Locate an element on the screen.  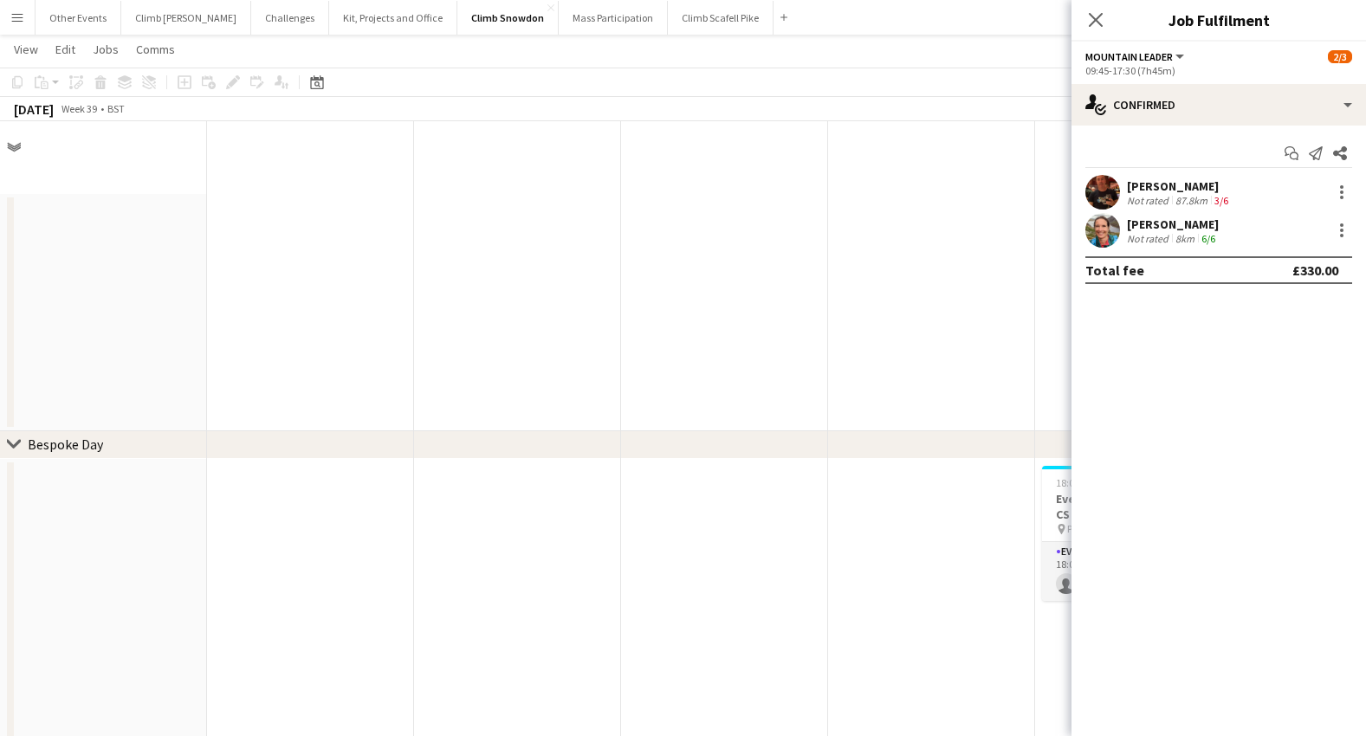
div: BST is located at coordinates (116, 108).